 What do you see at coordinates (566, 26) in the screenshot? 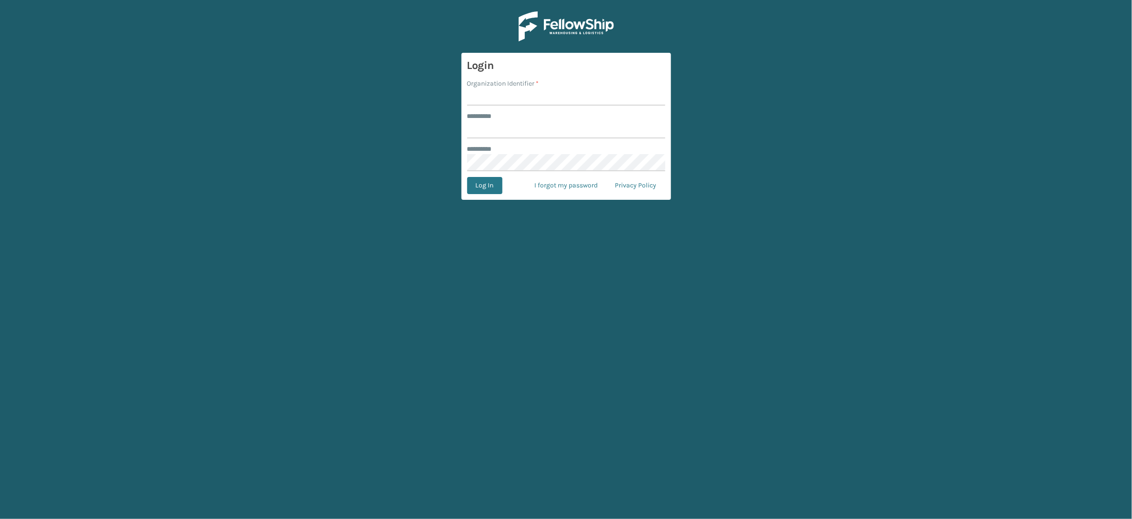
I see `img: Logo` at bounding box center [566, 26].